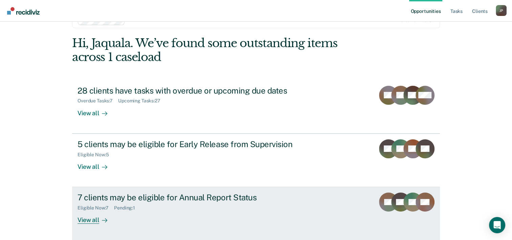 The width and height of the screenshot is (512, 240). What do you see at coordinates (501, 10) in the screenshot?
I see `div: J P` at bounding box center [501, 10].